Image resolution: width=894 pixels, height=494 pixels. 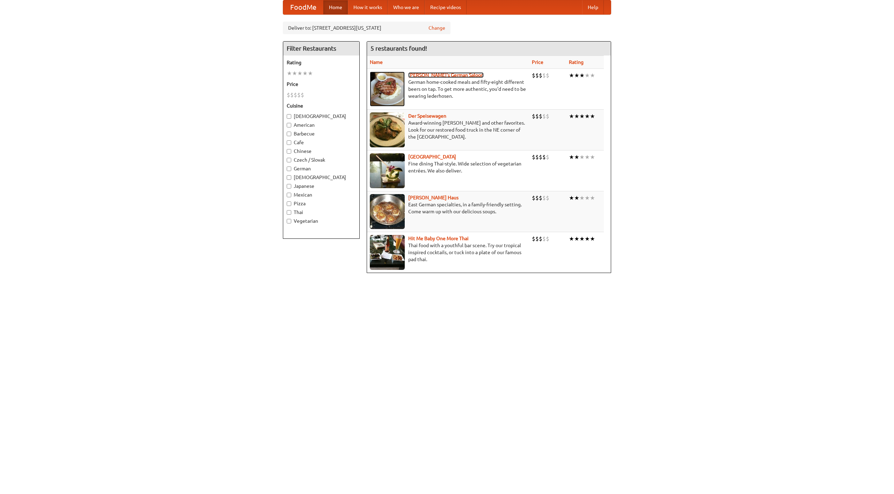 I want to click on input: Pizza, so click(x=289, y=203).